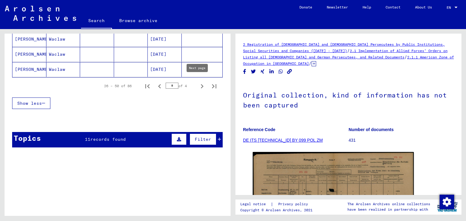 This screenshot has height=221, width=466. Describe the element at coordinates (278, 211) in the screenshot. I see `p: Copyright © Arolsen Archives, 2021` at that location.